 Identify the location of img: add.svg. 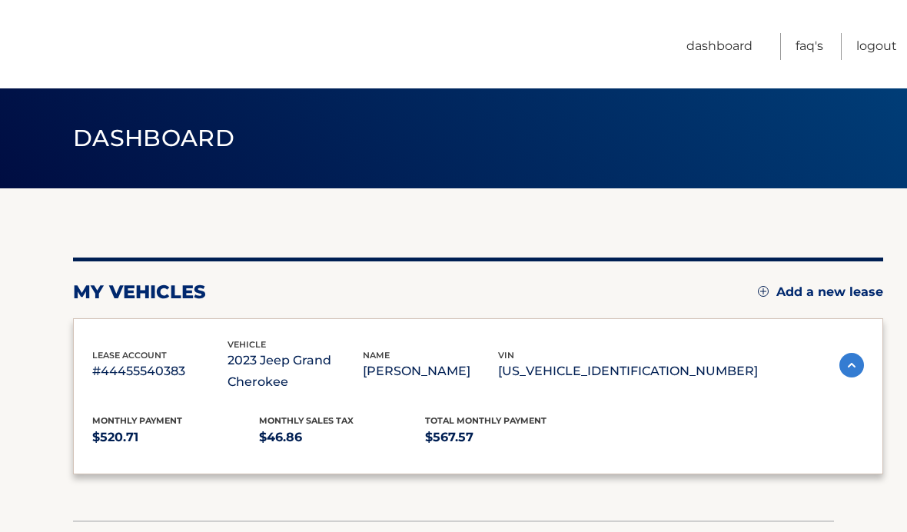
(763, 291).